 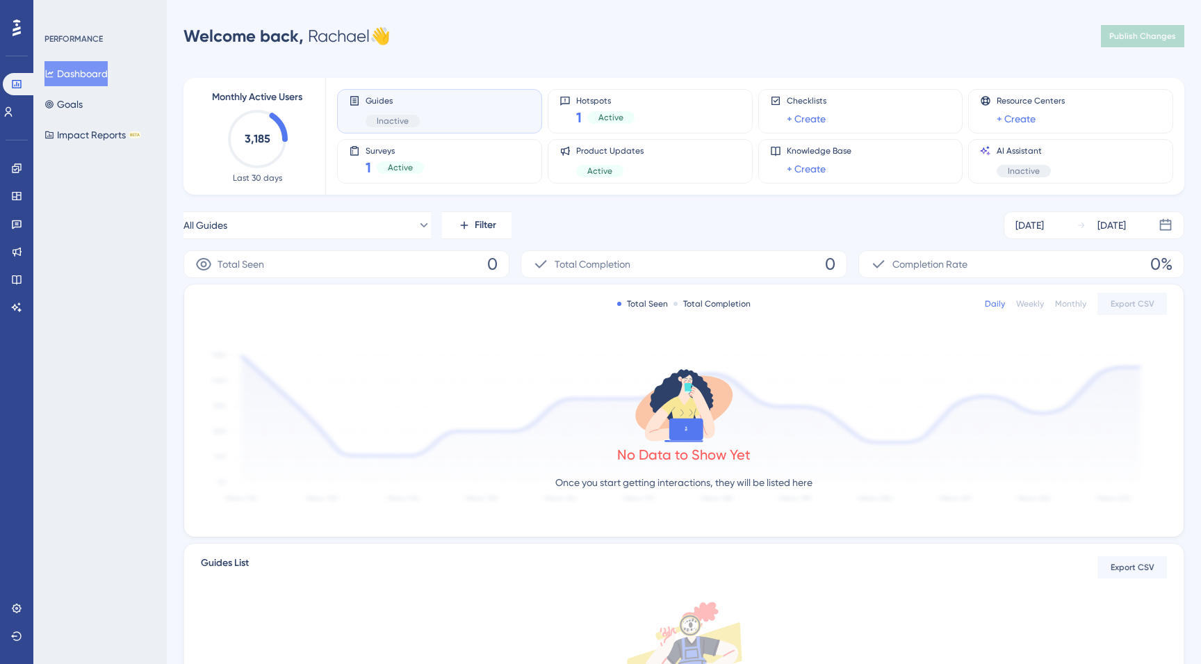 I want to click on span: AI Assistant, so click(x=1023, y=151).